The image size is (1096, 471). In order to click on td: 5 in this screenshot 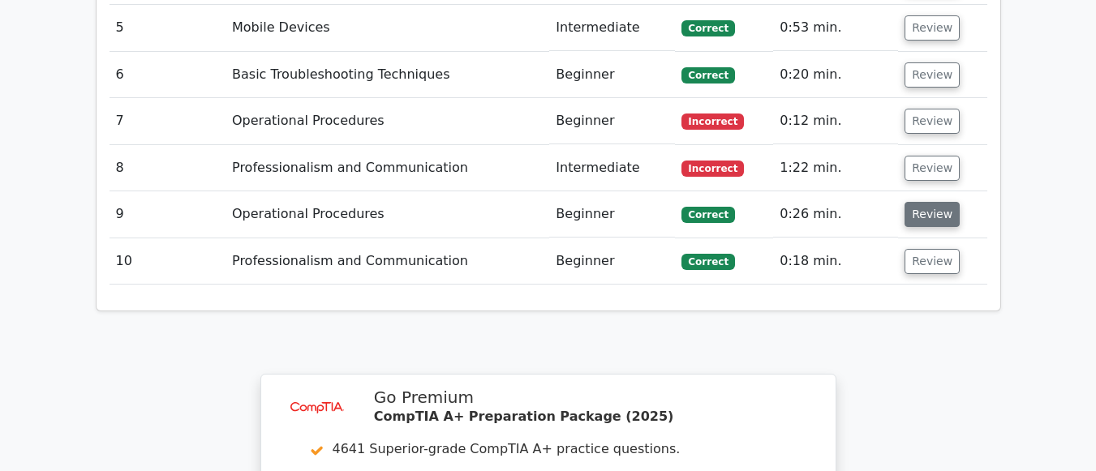, I will do `click(168, 28)`.